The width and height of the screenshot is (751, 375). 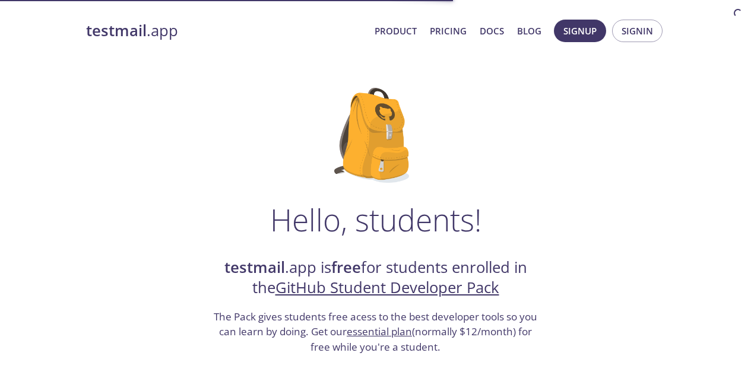 What do you see at coordinates (379, 331) in the screenshot?
I see `a: essential plan` at bounding box center [379, 331].